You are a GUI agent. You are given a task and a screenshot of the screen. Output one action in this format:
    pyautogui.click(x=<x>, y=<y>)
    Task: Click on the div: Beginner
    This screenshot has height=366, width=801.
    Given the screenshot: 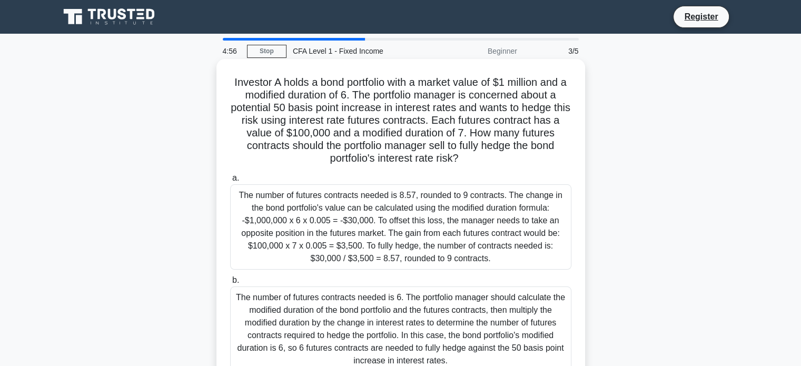 What is the action you would take?
    pyautogui.click(x=477, y=51)
    